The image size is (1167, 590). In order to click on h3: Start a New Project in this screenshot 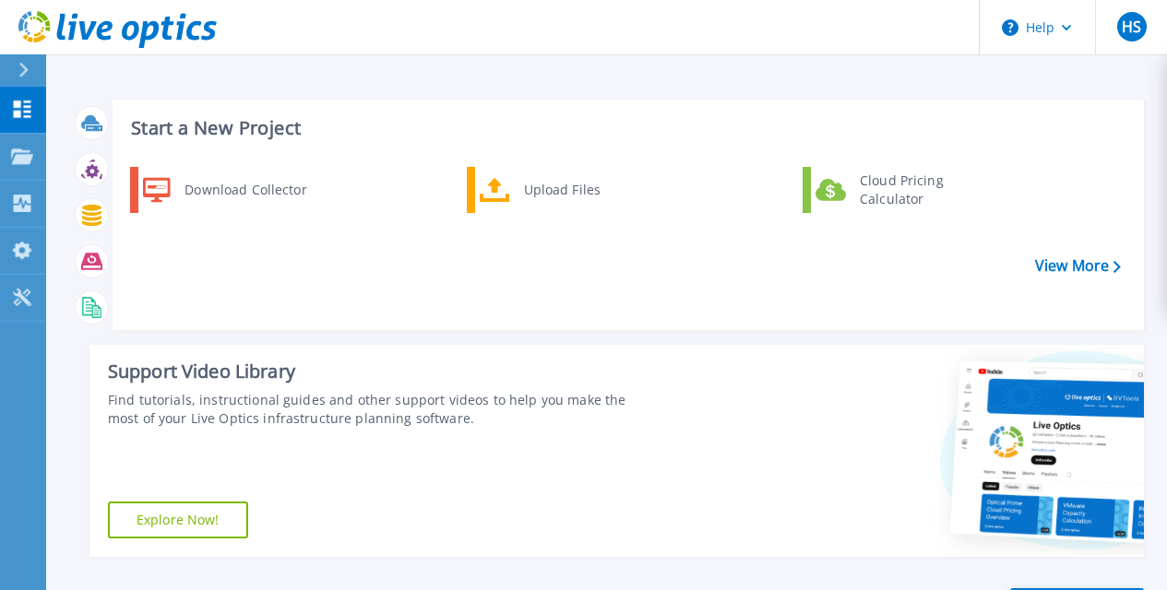, I will do `click(625, 128)`.